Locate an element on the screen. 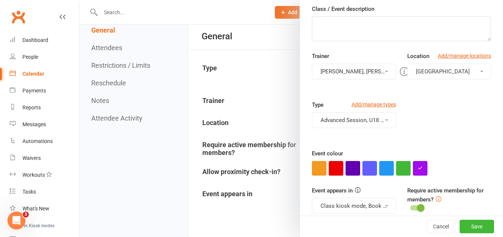  a: Messages is located at coordinates (44, 124).